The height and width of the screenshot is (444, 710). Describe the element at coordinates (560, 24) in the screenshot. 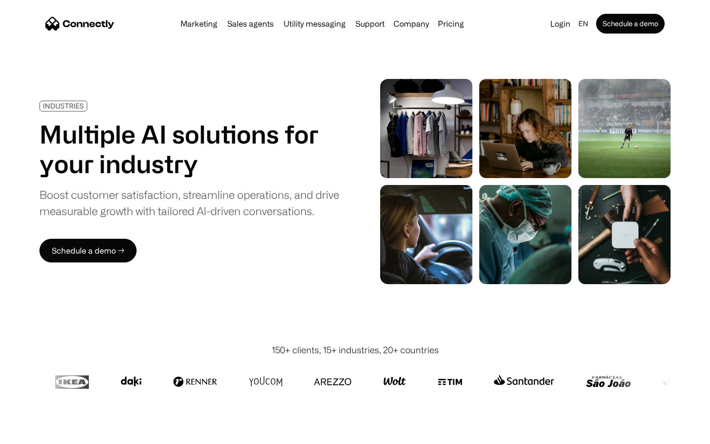

I see `a: Login` at that location.